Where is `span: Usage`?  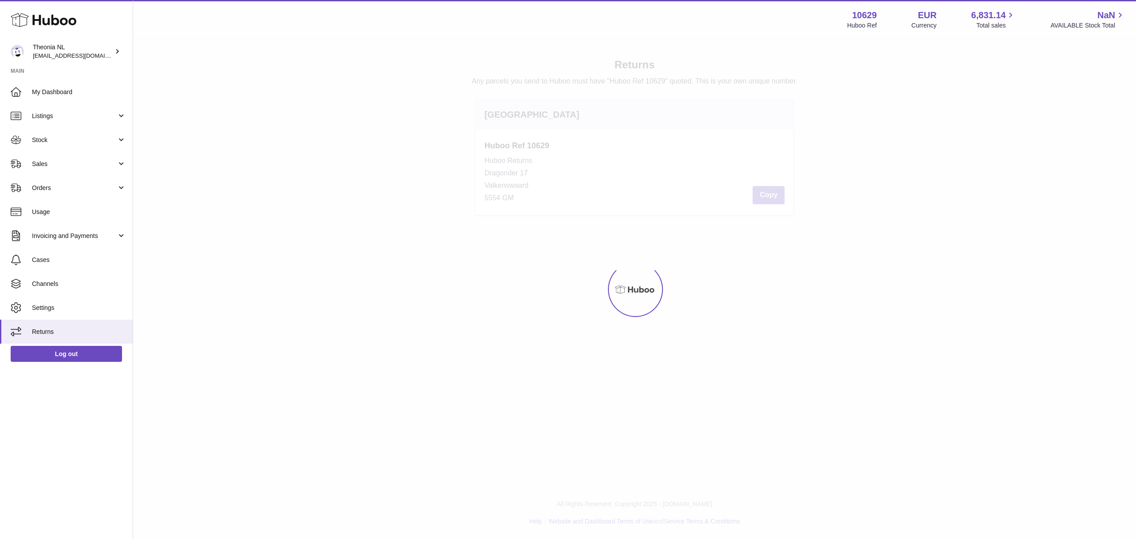 span: Usage is located at coordinates (79, 212).